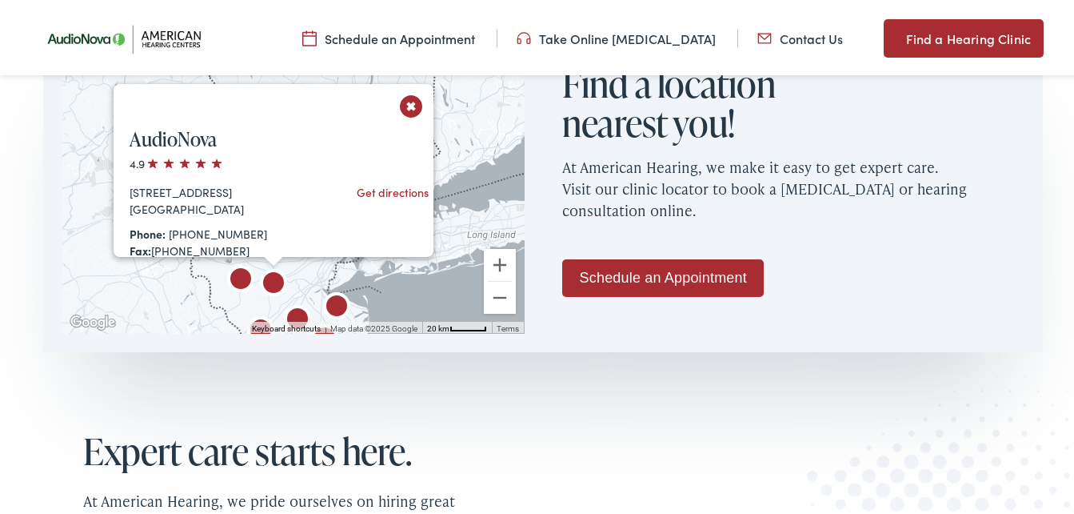 The width and height of the screenshot is (1074, 514). Describe the element at coordinates (438, 325) in the screenshot. I see `span: 20 km` at that location.